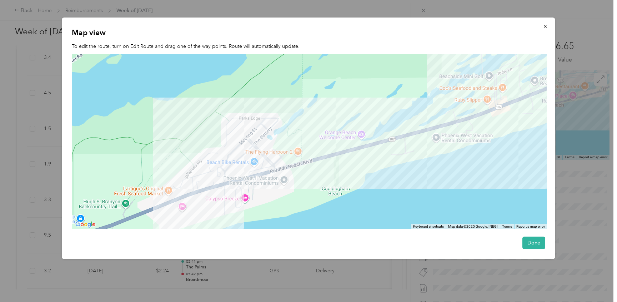 The width and height of the screenshot is (617, 302). I want to click on p: Map view, so click(309, 33).